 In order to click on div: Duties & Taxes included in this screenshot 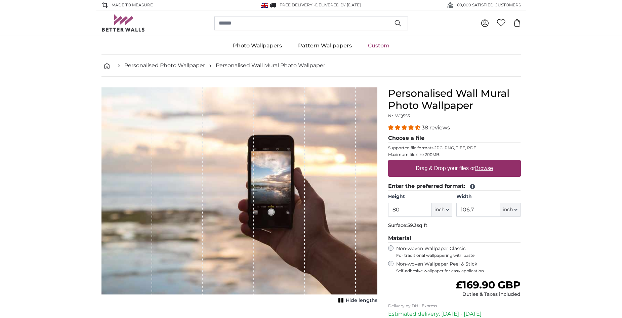, I will do `click(488, 294)`.